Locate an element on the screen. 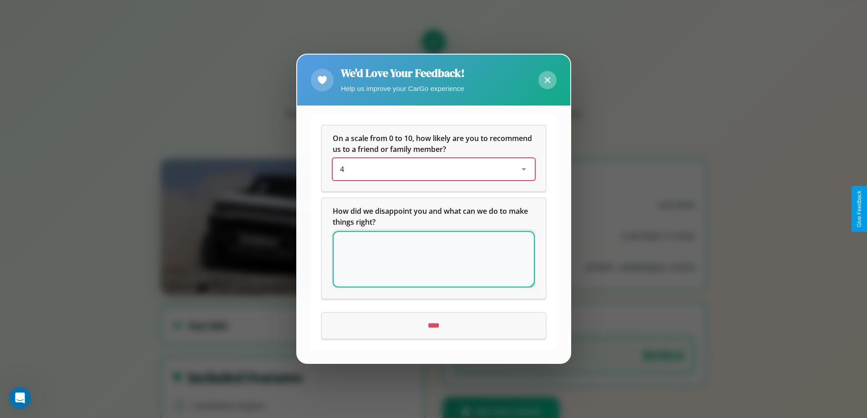 This screenshot has height=418, width=867. h5: On a scale from 0 to 10, how likely are you to recommend us to a friend or family member? is located at coordinates (434, 144).